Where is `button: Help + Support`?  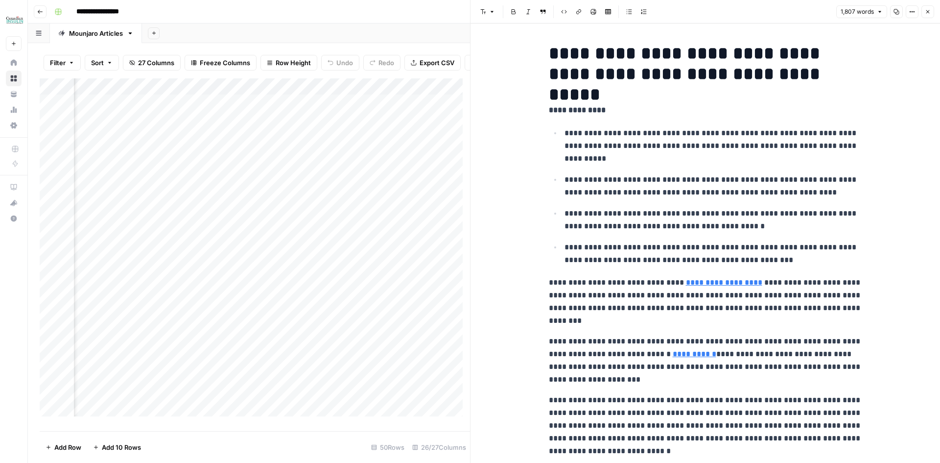
button: Help + Support is located at coordinates (14, 218).